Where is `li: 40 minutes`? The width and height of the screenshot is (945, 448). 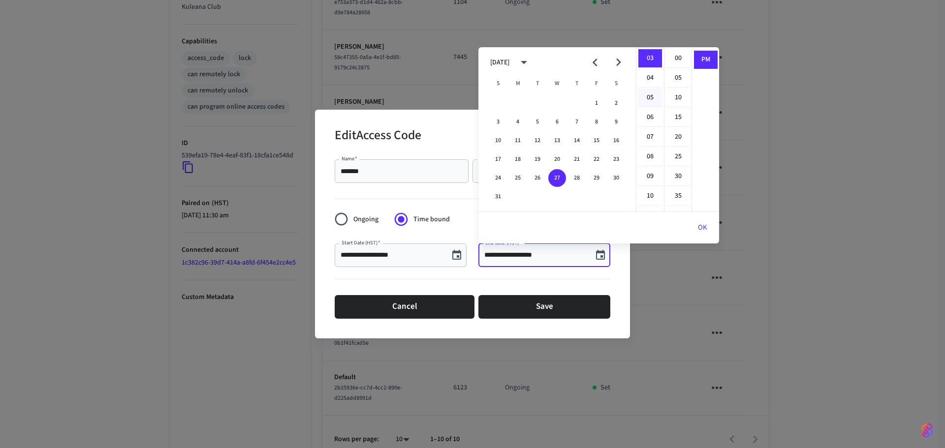 li: 40 minutes is located at coordinates (678, 216).